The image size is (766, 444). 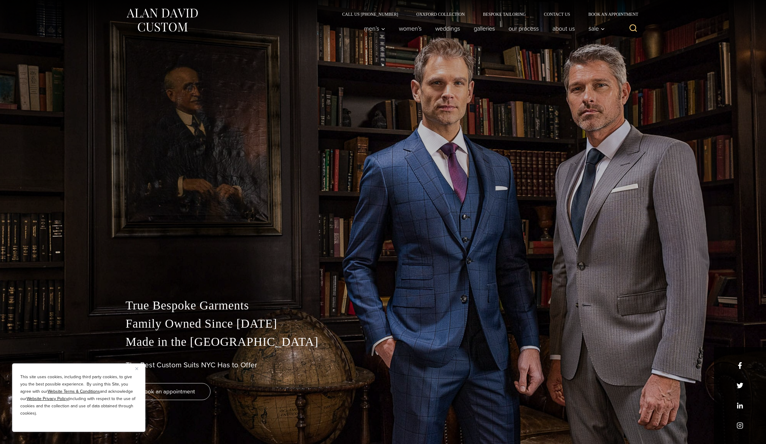 What do you see at coordinates (139, 368) in the screenshot?
I see `button: Close` at bounding box center [139, 368].